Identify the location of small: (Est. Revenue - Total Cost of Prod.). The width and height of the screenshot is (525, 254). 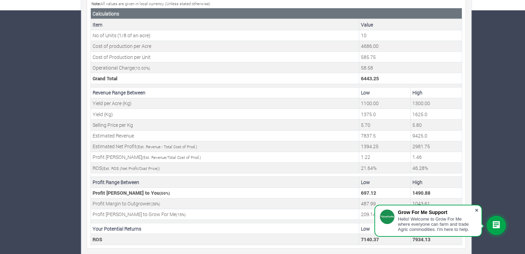
(167, 147).